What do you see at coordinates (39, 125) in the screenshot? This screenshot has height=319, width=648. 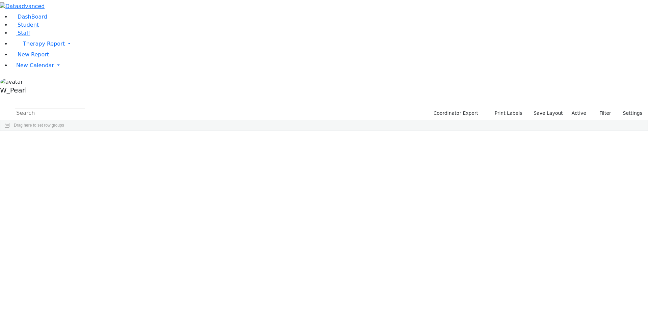 I see `span: Drag here to set row groups` at bounding box center [39, 125].